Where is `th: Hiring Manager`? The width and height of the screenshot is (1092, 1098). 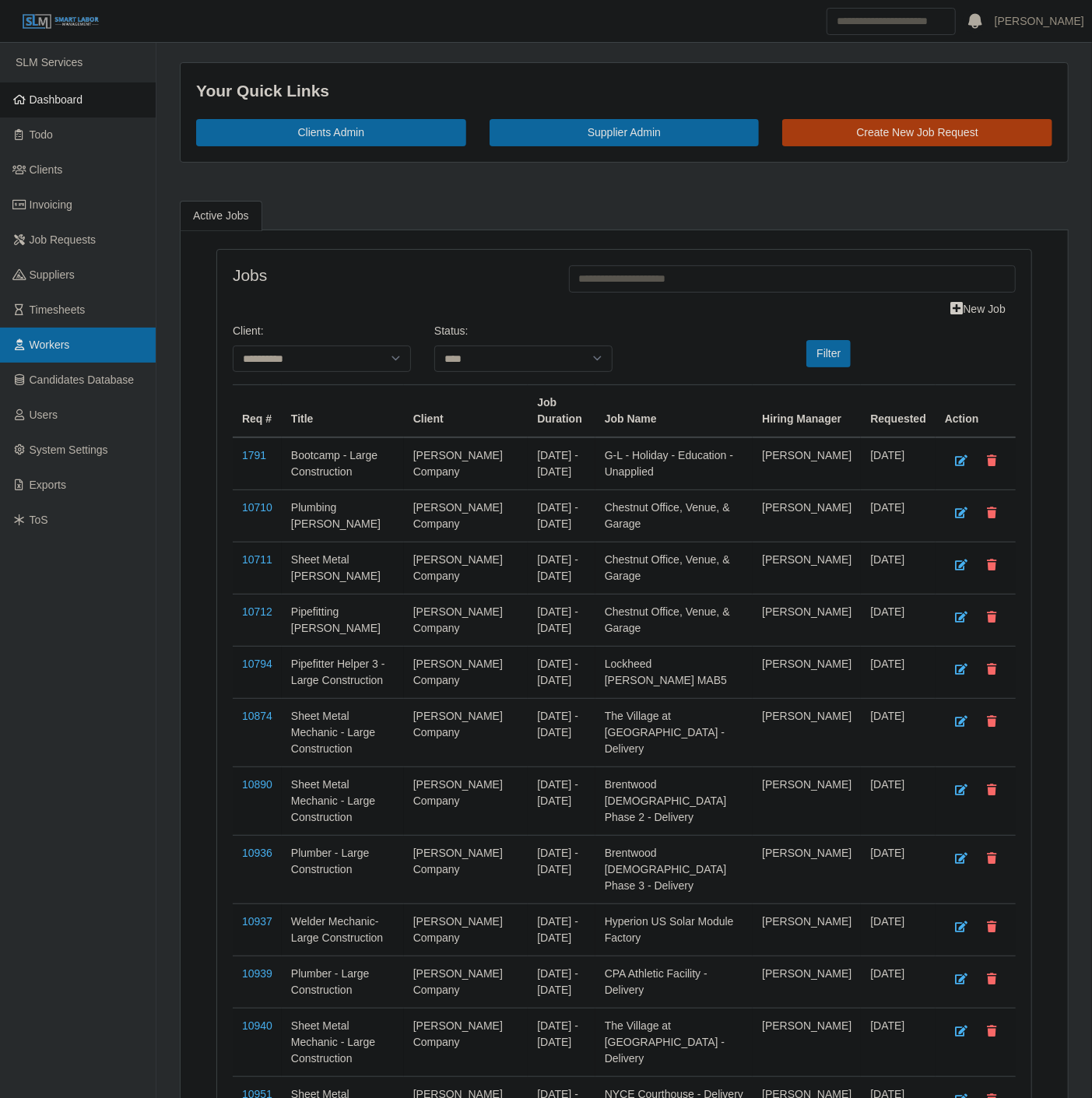
th: Hiring Manager is located at coordinates (806, 412).